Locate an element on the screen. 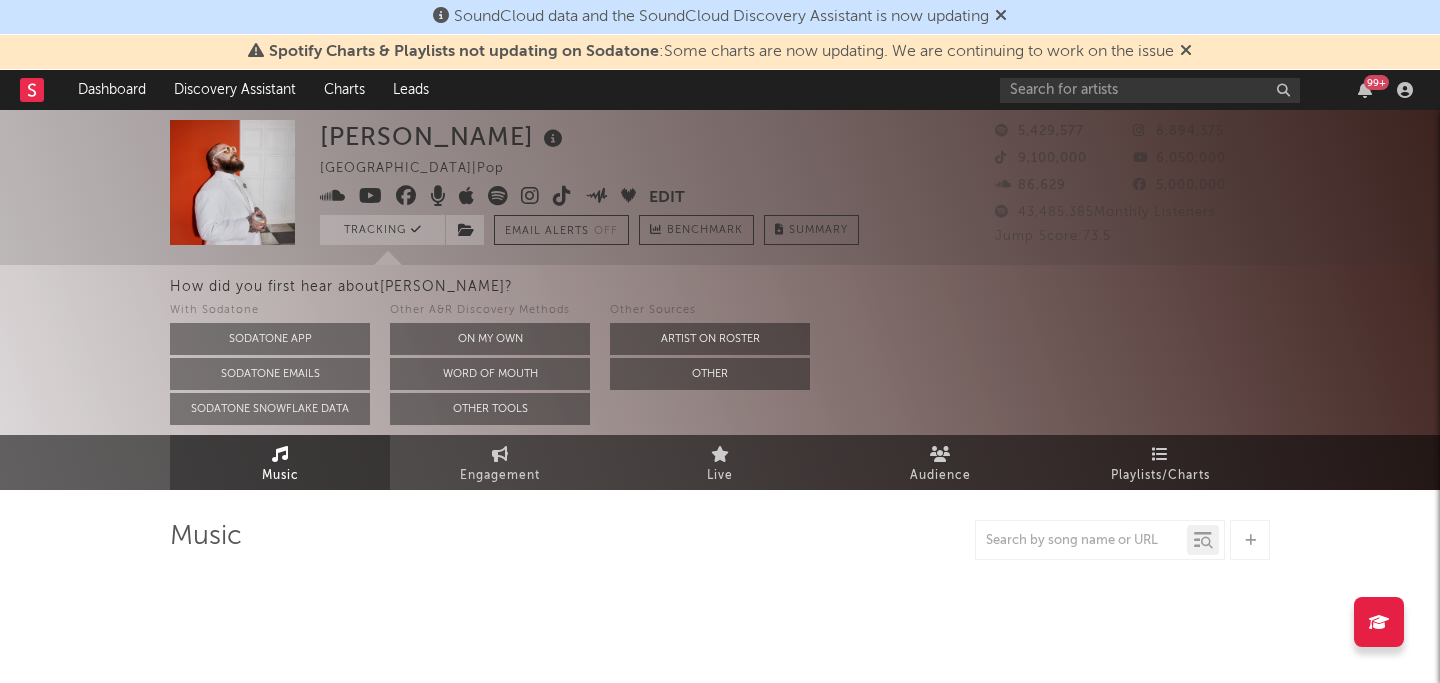 The image size is (1440, 683). a: Engagement is located at coordinates (500, 462).